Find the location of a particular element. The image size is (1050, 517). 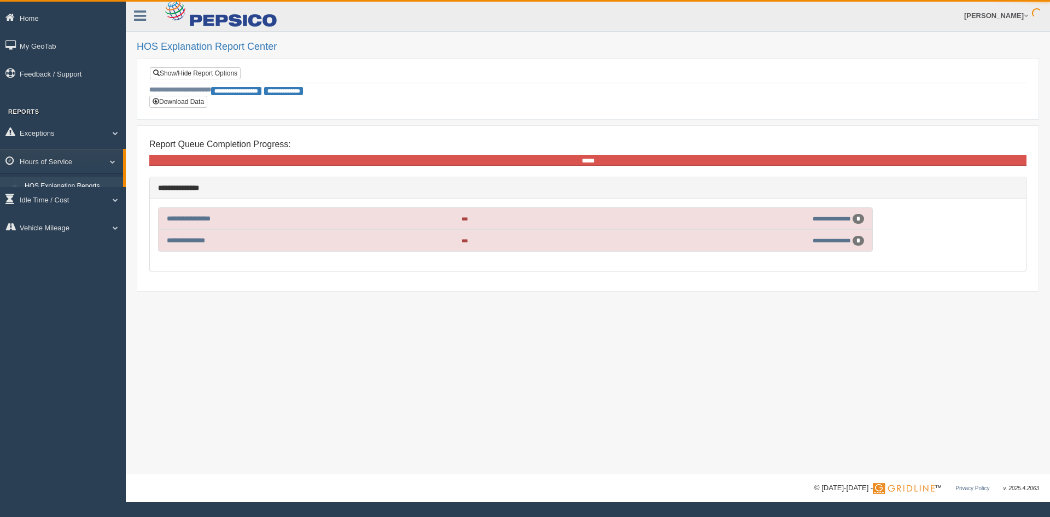

span: v. 2025.4.2063 is located at coordinates (1021, 488).